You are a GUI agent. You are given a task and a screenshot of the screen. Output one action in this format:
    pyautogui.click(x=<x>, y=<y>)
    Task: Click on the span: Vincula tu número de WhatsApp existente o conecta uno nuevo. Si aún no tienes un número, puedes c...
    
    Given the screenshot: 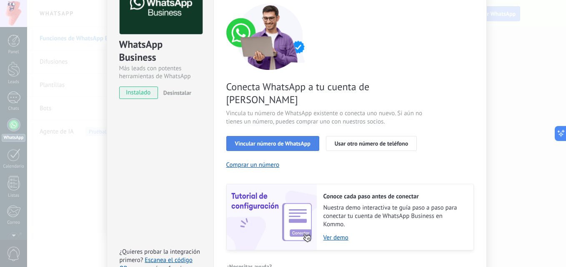 What is the action you would take?
    pyautogui.click(x=325, y=118)
    